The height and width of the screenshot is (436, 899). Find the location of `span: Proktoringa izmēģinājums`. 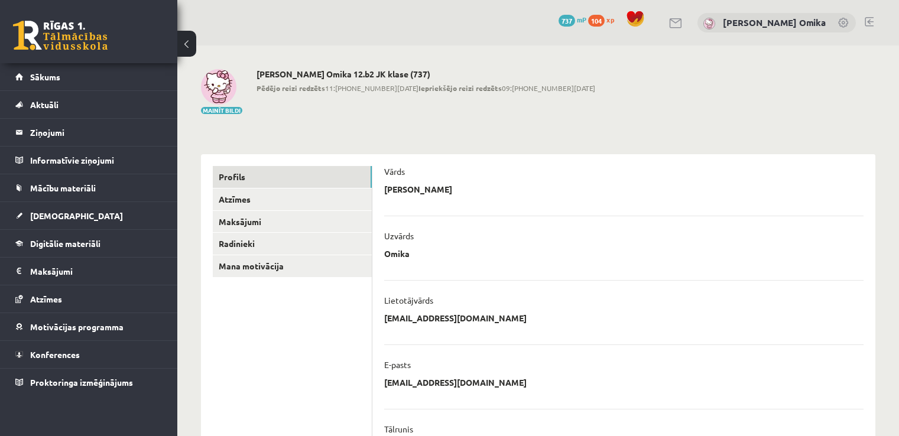

span: Proktoringa izmēģinājums is located at coordinates (82, 382).